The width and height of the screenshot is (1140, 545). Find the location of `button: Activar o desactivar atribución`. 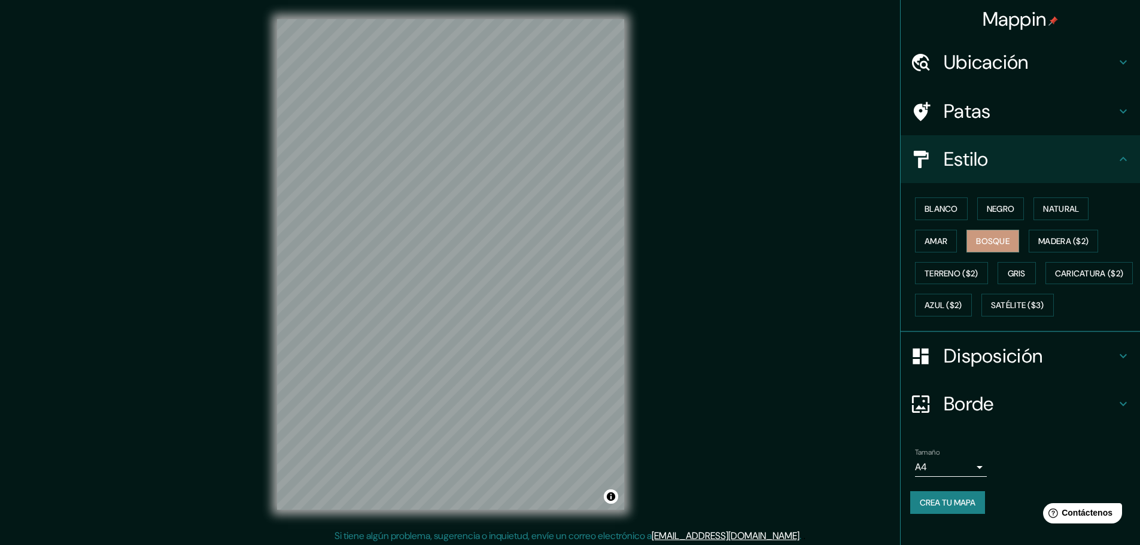

button: Activar o desactivar atribución is located at coordinates (611, 497).